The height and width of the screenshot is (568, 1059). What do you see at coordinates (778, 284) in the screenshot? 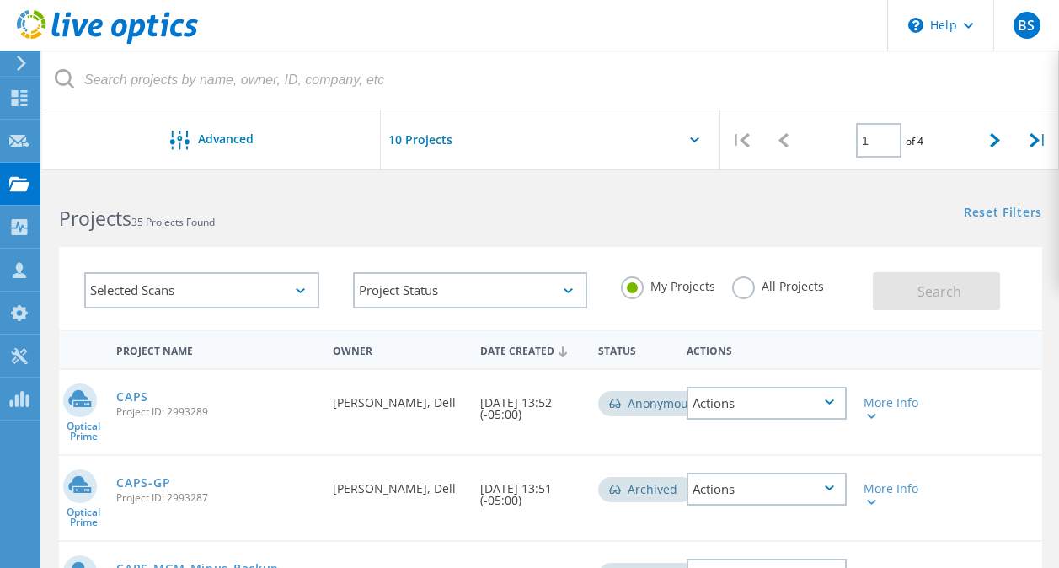
I see `label: All Projects` at bounding box center [778, 284].